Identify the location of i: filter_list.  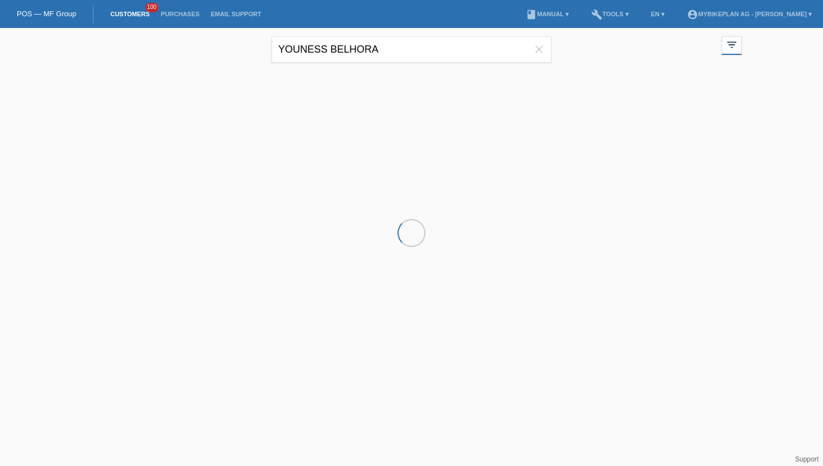
(732, 45).